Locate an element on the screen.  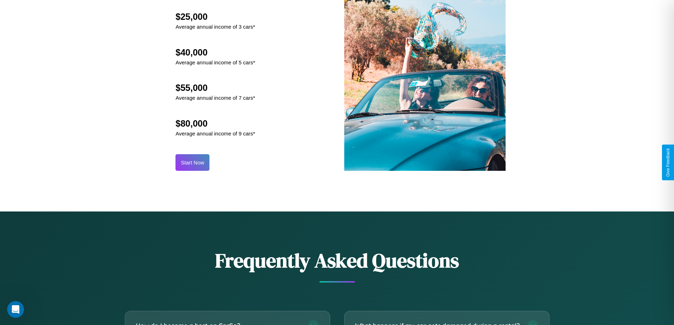
h2: $55,000 is located at coordinates (215, 88).